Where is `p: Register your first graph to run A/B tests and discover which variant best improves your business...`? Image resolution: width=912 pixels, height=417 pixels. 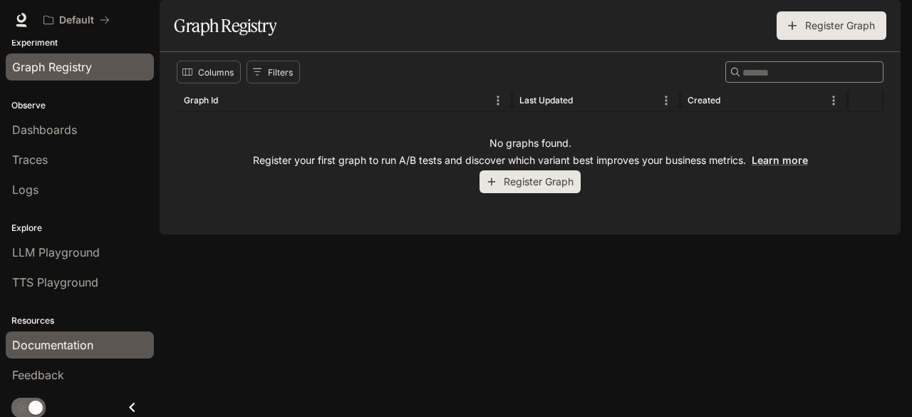
p: Register your first graph to run A/B tests and discover which variant best improves your business... is located at coordinates (530, 160).